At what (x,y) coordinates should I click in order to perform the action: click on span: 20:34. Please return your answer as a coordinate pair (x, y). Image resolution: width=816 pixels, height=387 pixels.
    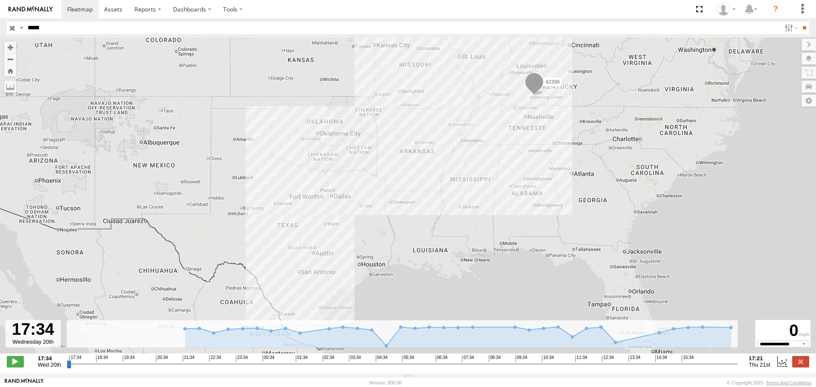
    Looking at the image, I should click on (162, 359).